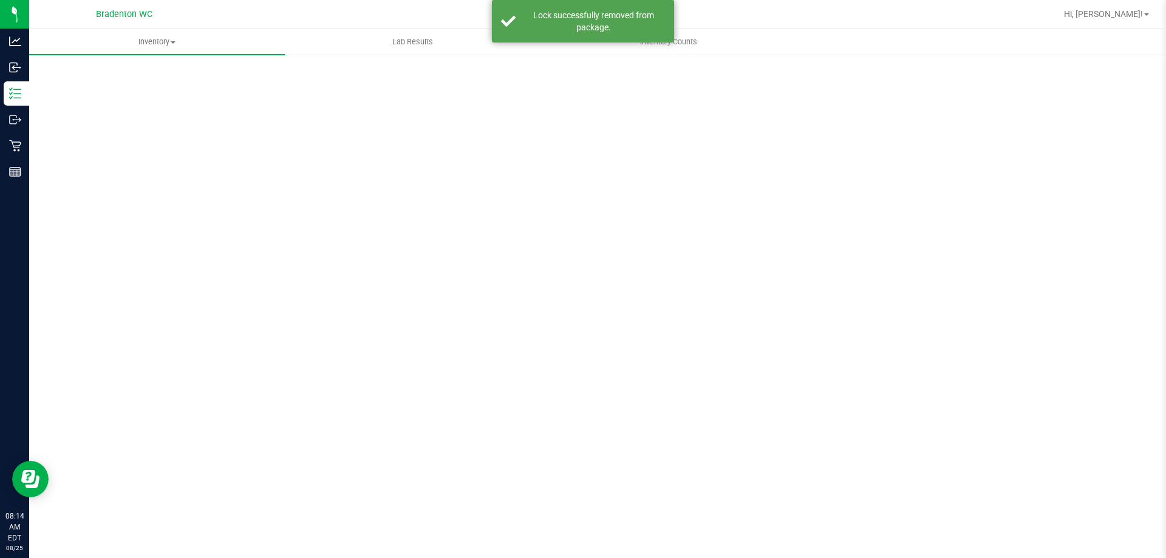 This screenshot has height=558, width=1166. Describe the element at coordinates (157, 42) in the screenshot. I see `span: Inventory` at that location.